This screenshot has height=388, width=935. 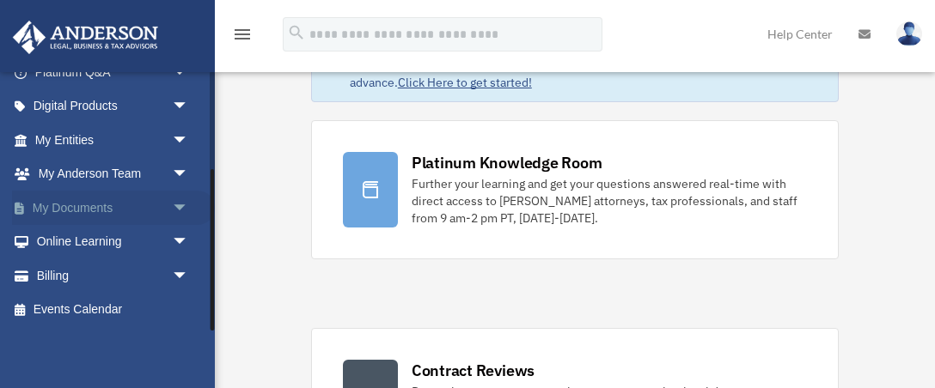 I want to click on a: Click Here to get started!, so click(x=465, y=82).